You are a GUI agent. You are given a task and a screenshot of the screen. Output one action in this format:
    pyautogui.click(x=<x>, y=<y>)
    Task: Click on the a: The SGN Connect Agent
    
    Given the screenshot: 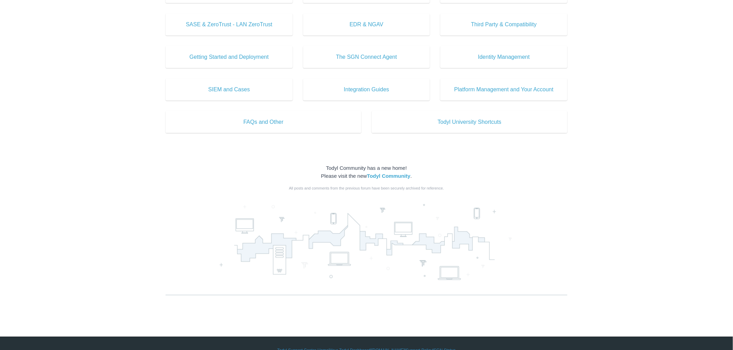 What is the action you would take?
    pyautogui.click(x=366, y=57)
    